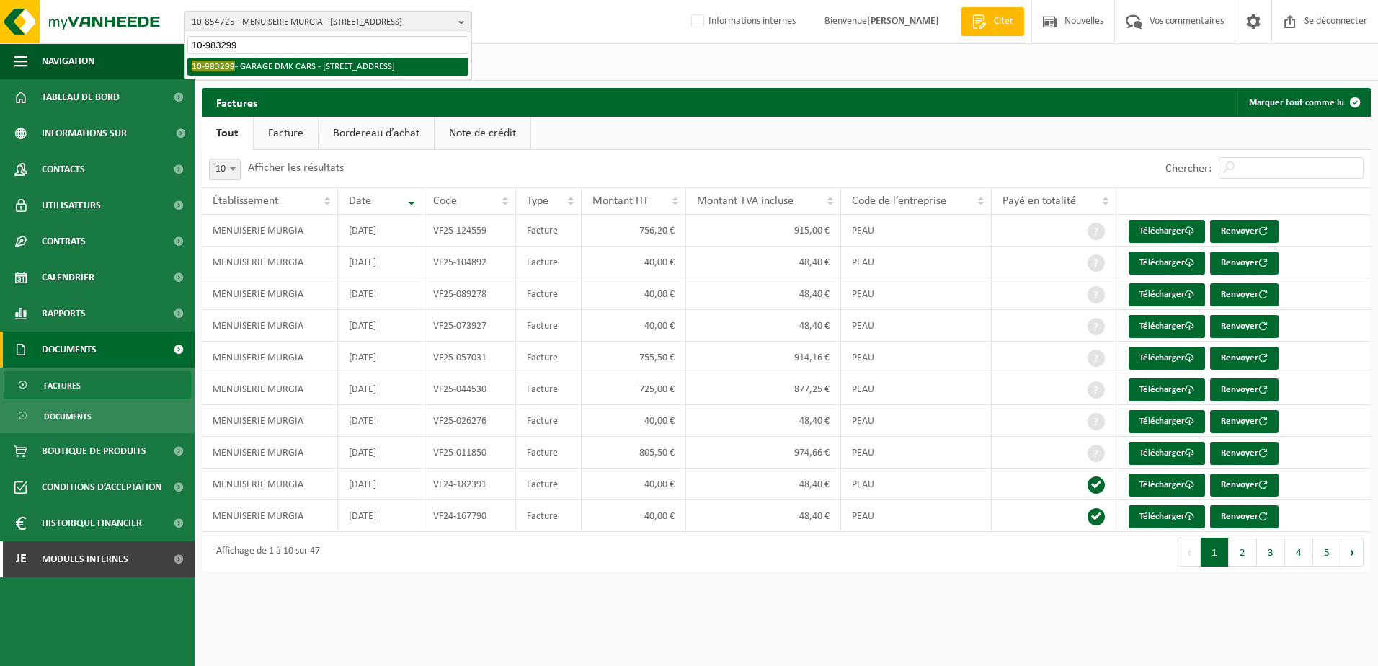 The height and width of the screenshot is (666, 1378). Describe the element at coordinates (741, 22) in the screenshot. I see `label: Informations internes` at that location.